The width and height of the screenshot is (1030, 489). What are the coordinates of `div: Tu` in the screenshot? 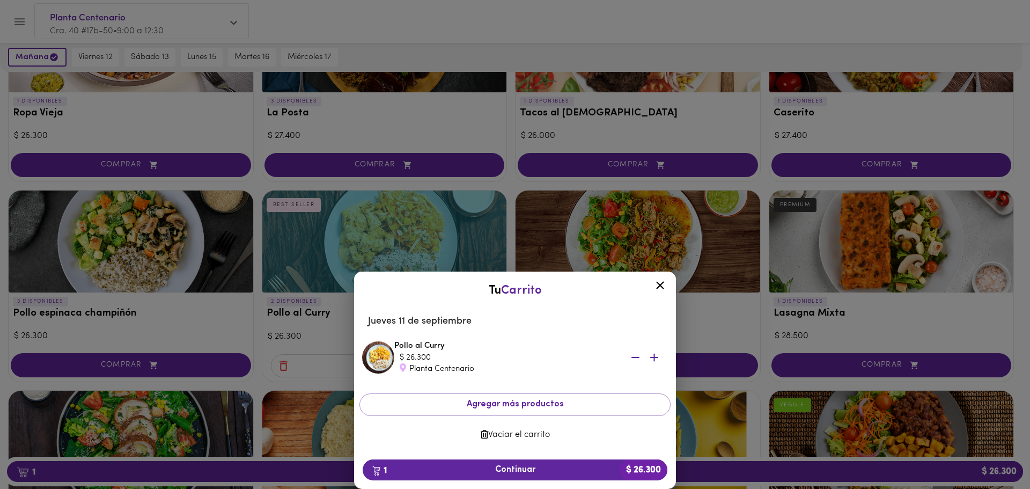 It's located at (515, 290).